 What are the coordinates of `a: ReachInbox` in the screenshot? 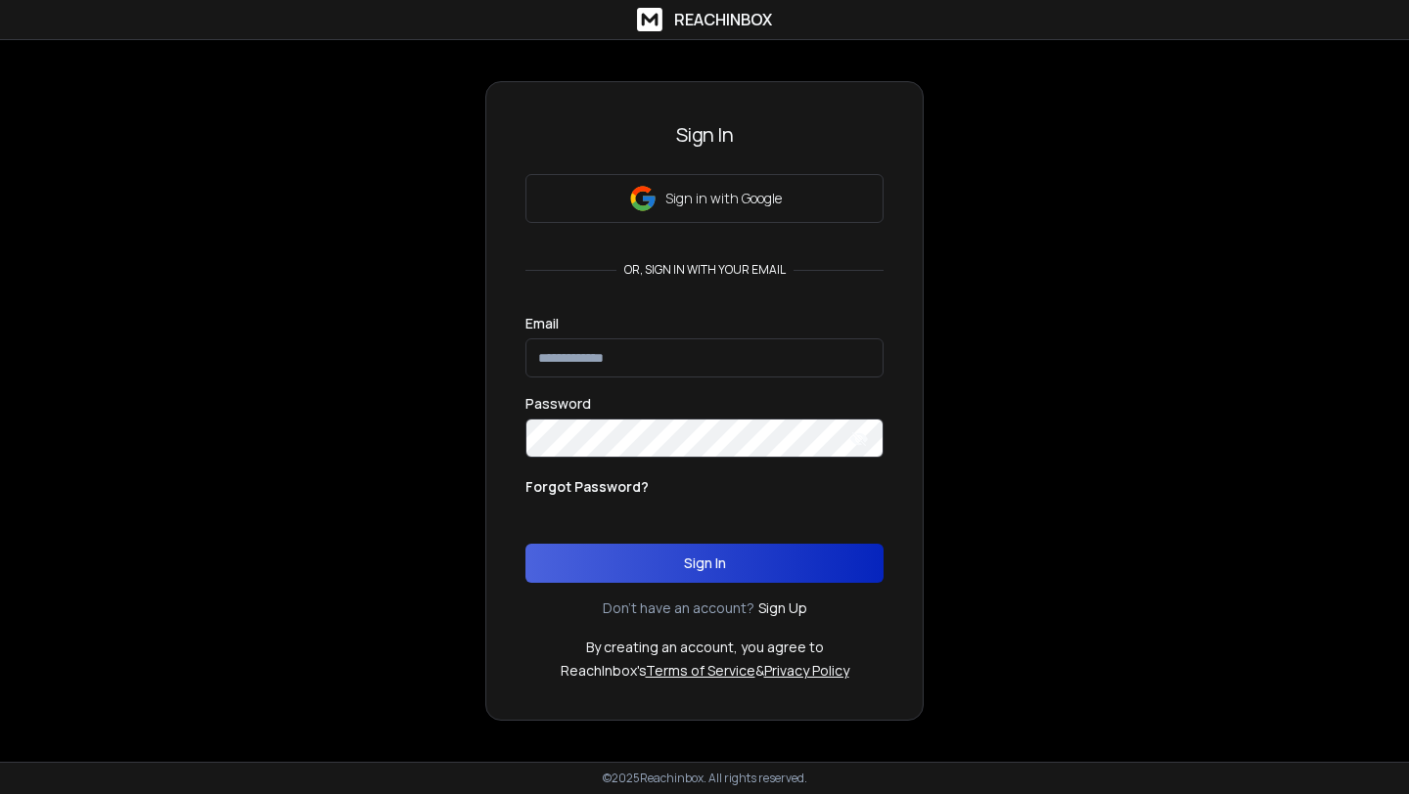 It's located at (704, 20).